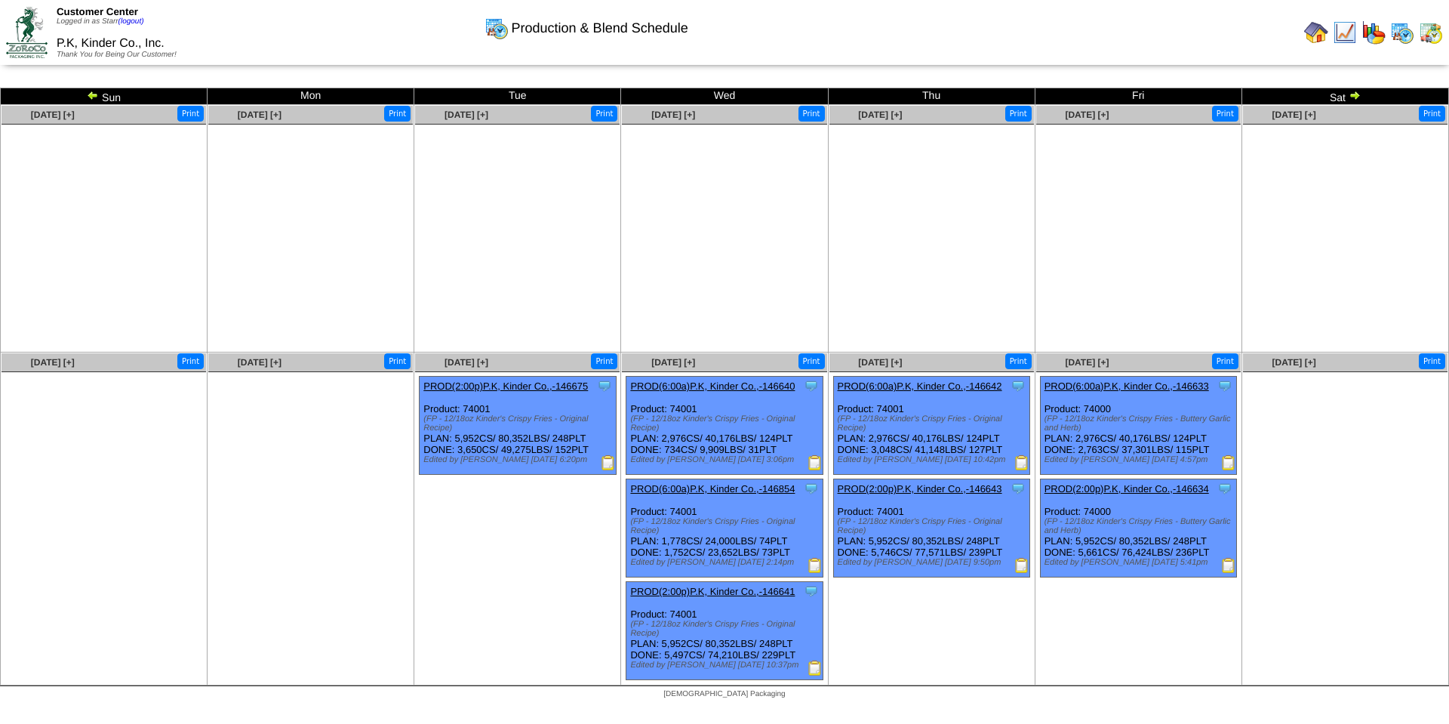 The image size is (1449, 724). I want to click on a: PROD(2:00p)P.K, Kinder Co.,-146675, so click(506, 386).